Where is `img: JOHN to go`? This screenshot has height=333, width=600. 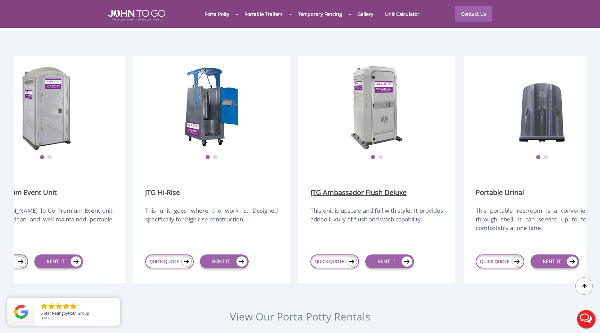
img: JOHN to go is located at coordinates (136, 15).